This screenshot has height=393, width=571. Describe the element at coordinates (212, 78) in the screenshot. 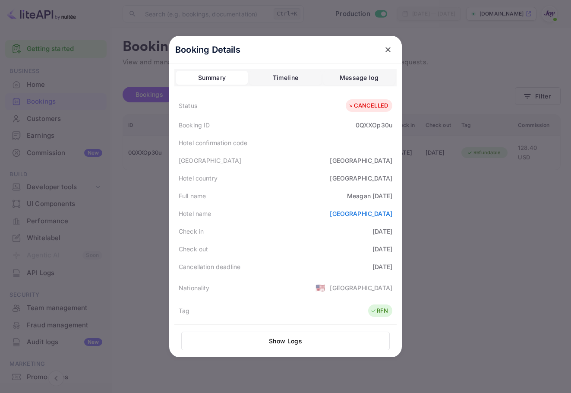

I see `div: Summary` at that location.